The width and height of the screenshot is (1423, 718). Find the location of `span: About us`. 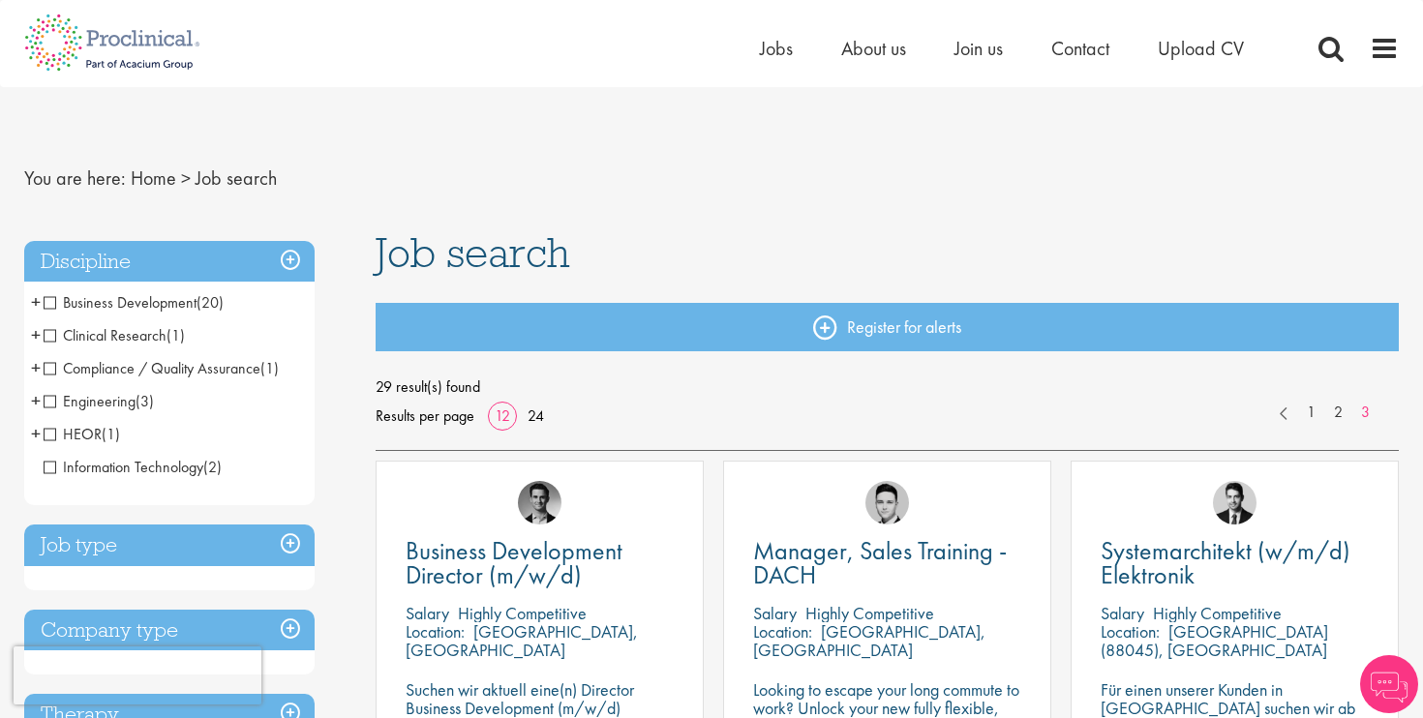

span: About us is located at coordinates (873, 48).